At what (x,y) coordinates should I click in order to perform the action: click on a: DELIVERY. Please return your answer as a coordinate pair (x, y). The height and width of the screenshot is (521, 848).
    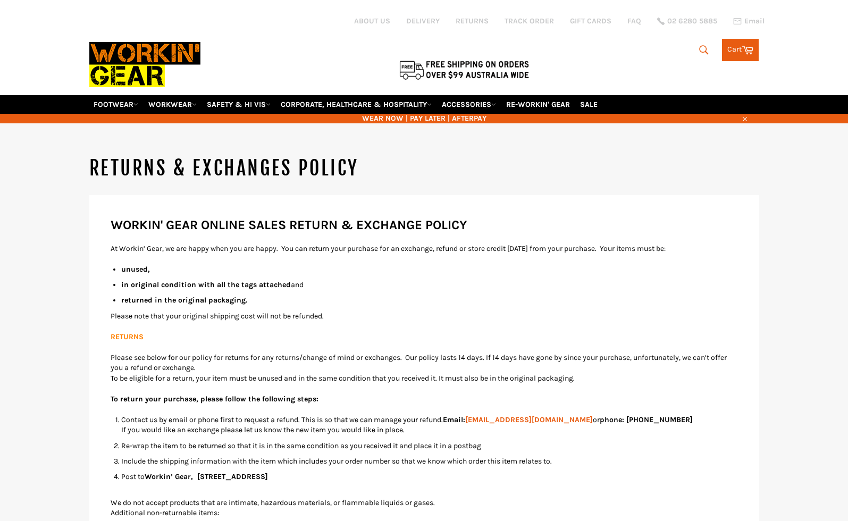
    Looking at the image, I should click on (423, 21).